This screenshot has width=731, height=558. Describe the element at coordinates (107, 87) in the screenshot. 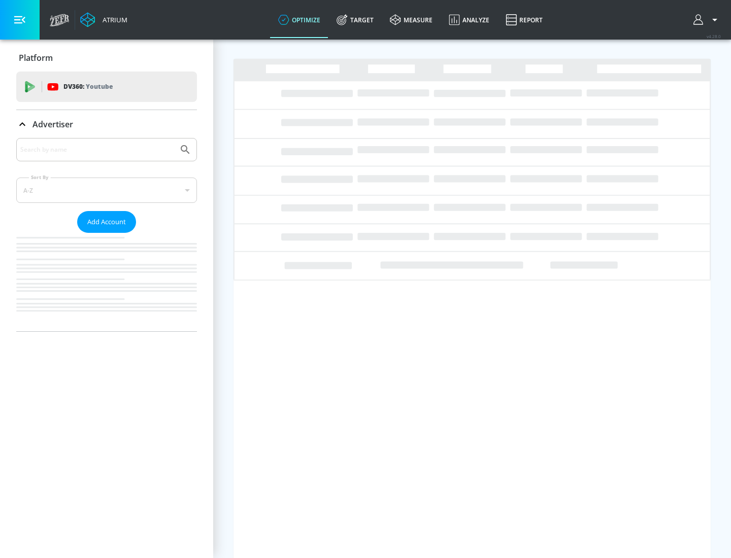

I see `div: DV360: Youtube` at that location.